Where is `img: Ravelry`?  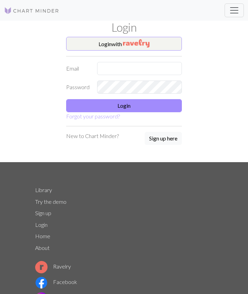
img: Ravelry is located at coordinates (136, 43).